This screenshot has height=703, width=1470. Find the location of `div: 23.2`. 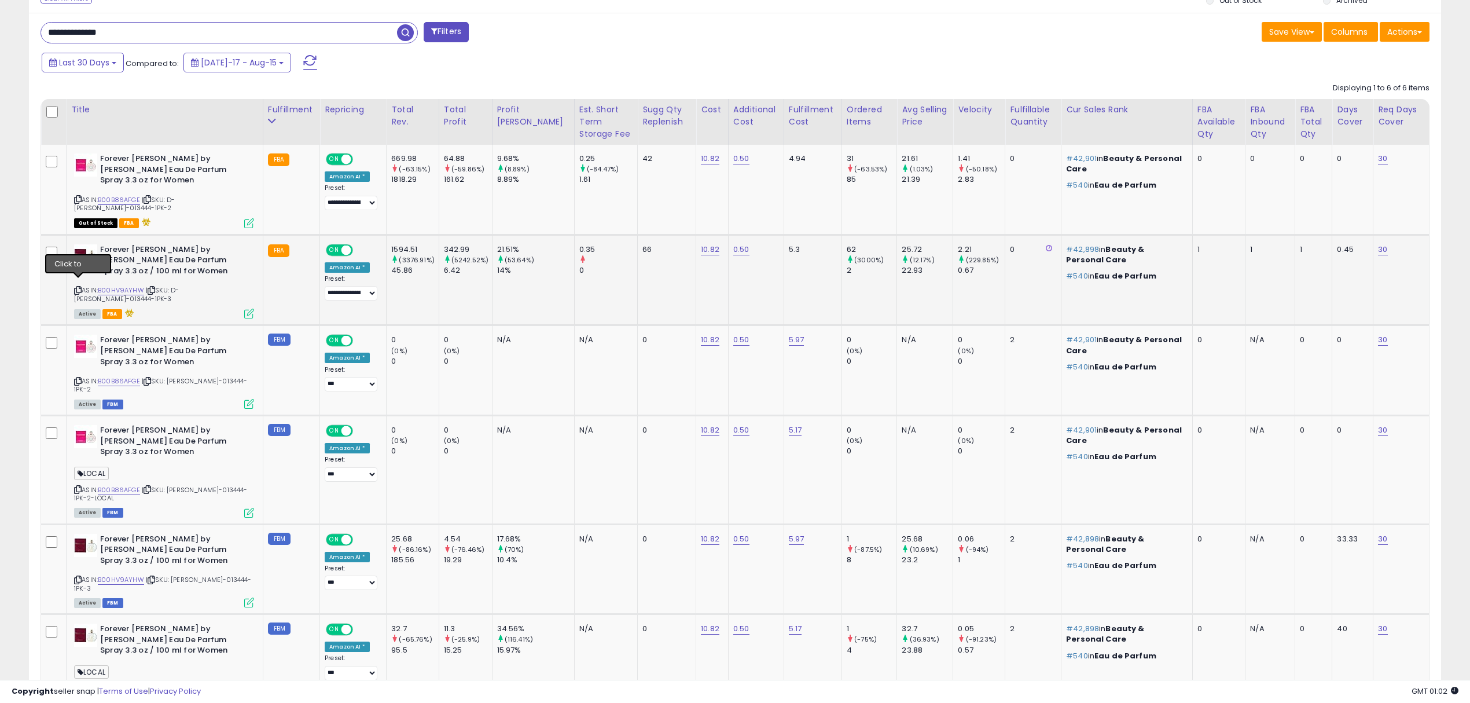

div: 23.2 is located at coordinates (927, 560).